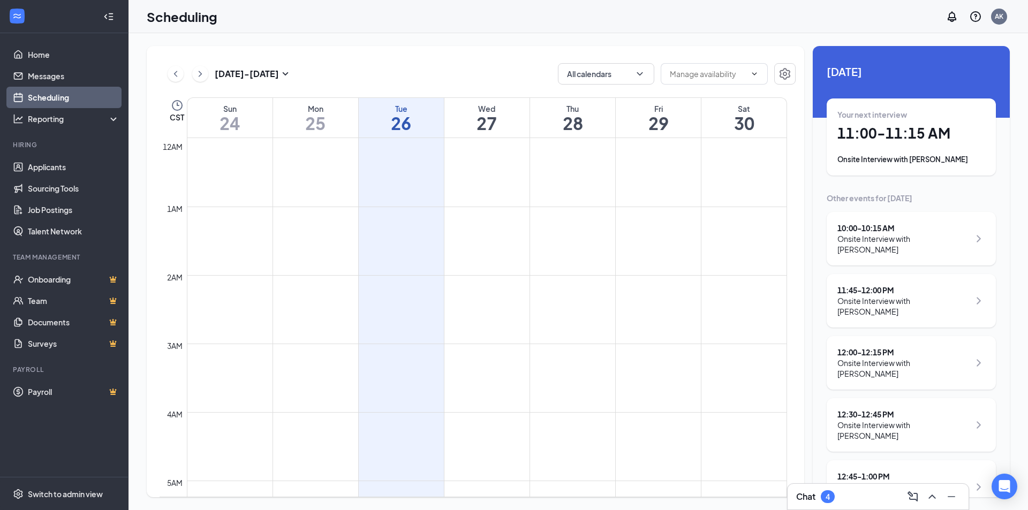 This screenshot has width=1028, height=510. Describe the element at coordinates (952, 497) in the screenshot. I see `svg: Minimize` at that location.